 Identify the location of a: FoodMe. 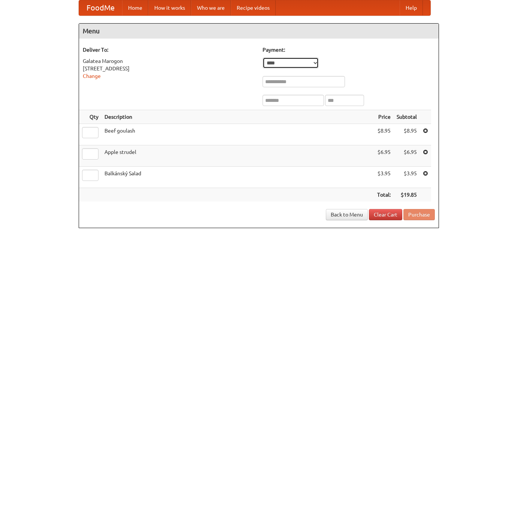
(100, 8).